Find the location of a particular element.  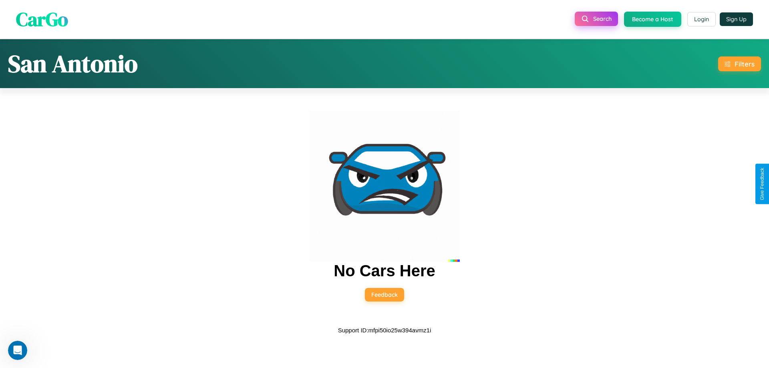

button: Become a Host is located at coordinates (653, 19).